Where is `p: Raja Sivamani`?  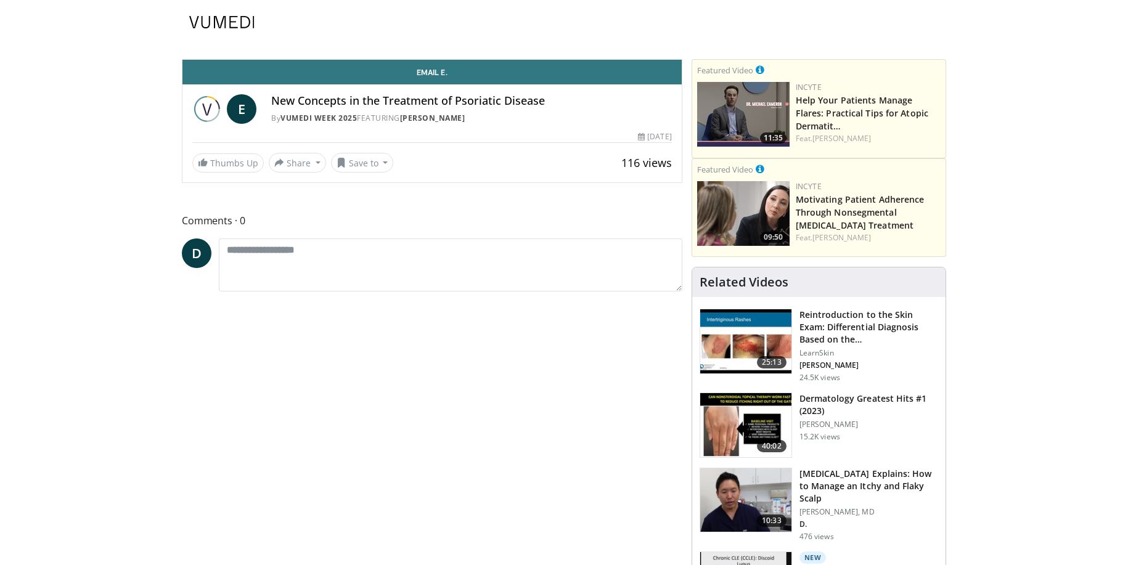 p: Raja Sivamani is located at coordinates (868, 365).